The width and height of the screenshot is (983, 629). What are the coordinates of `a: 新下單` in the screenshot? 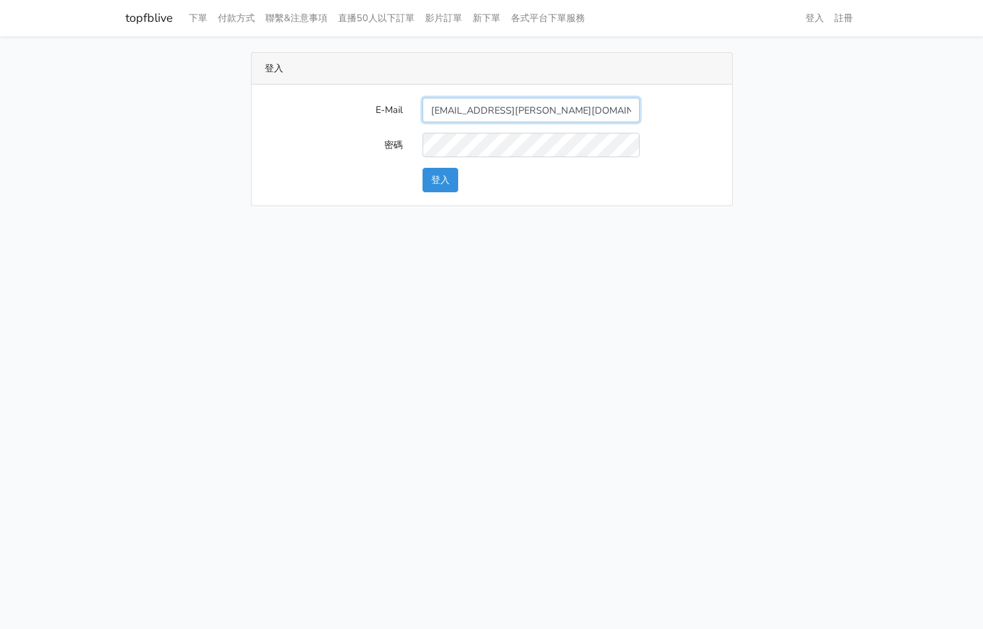 It's located at (487, 18).